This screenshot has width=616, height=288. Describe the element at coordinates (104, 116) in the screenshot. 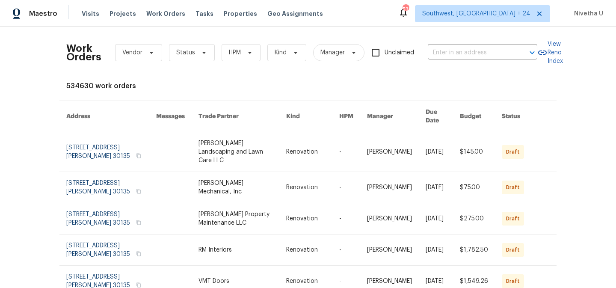

I see `th: Address` at that location.